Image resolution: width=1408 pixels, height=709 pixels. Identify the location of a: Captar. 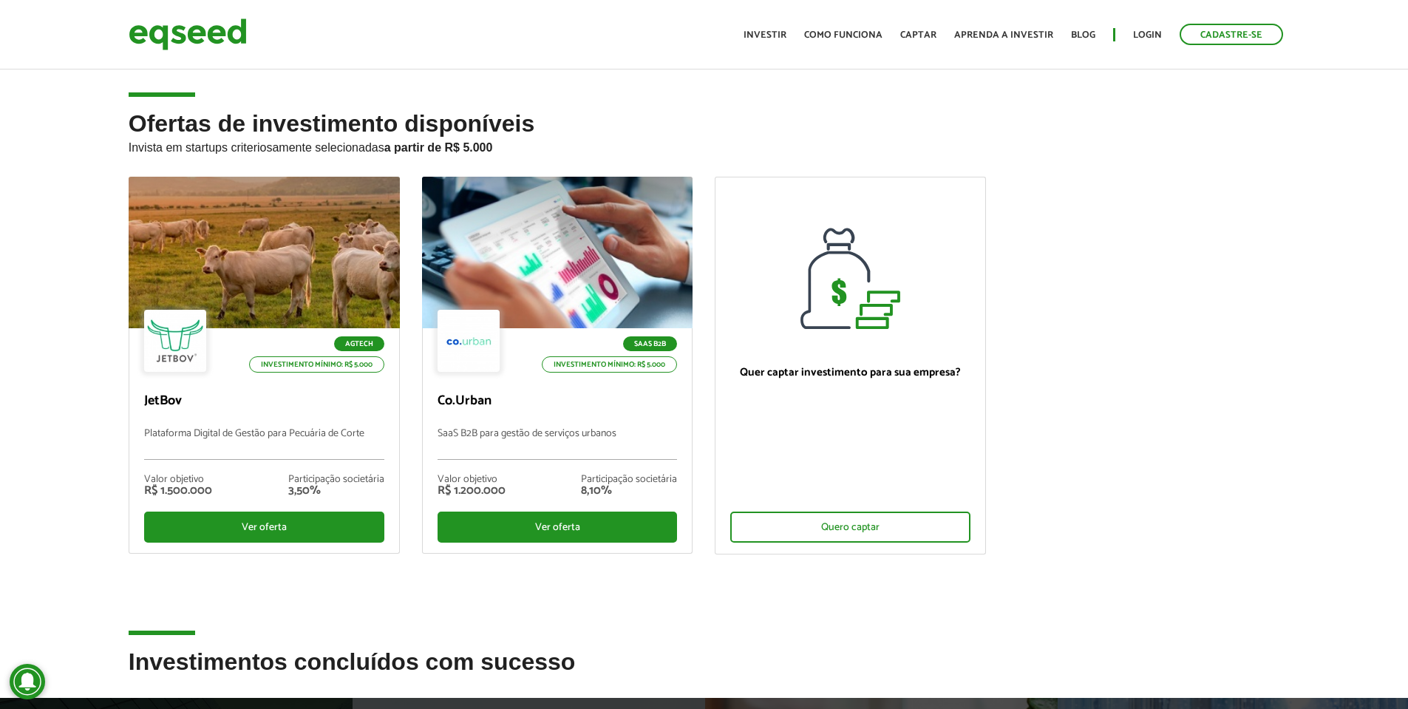
(918, 35).